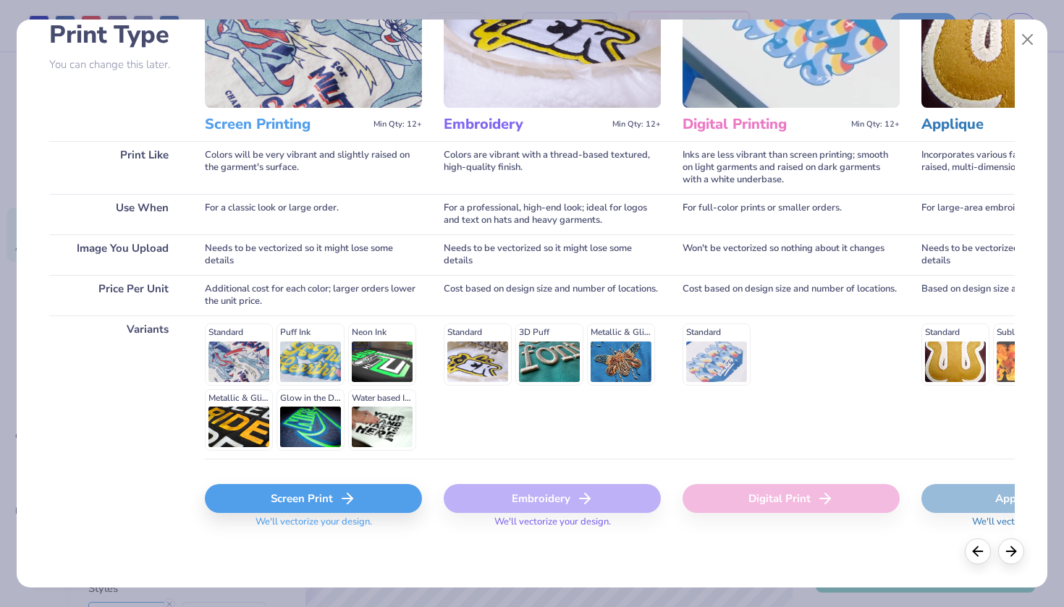  What do you see at coordinates (791, 255) in the screenshot?
I see `div: Won't be vectorized so nothing about it changes` at bounding box center [791, 255].